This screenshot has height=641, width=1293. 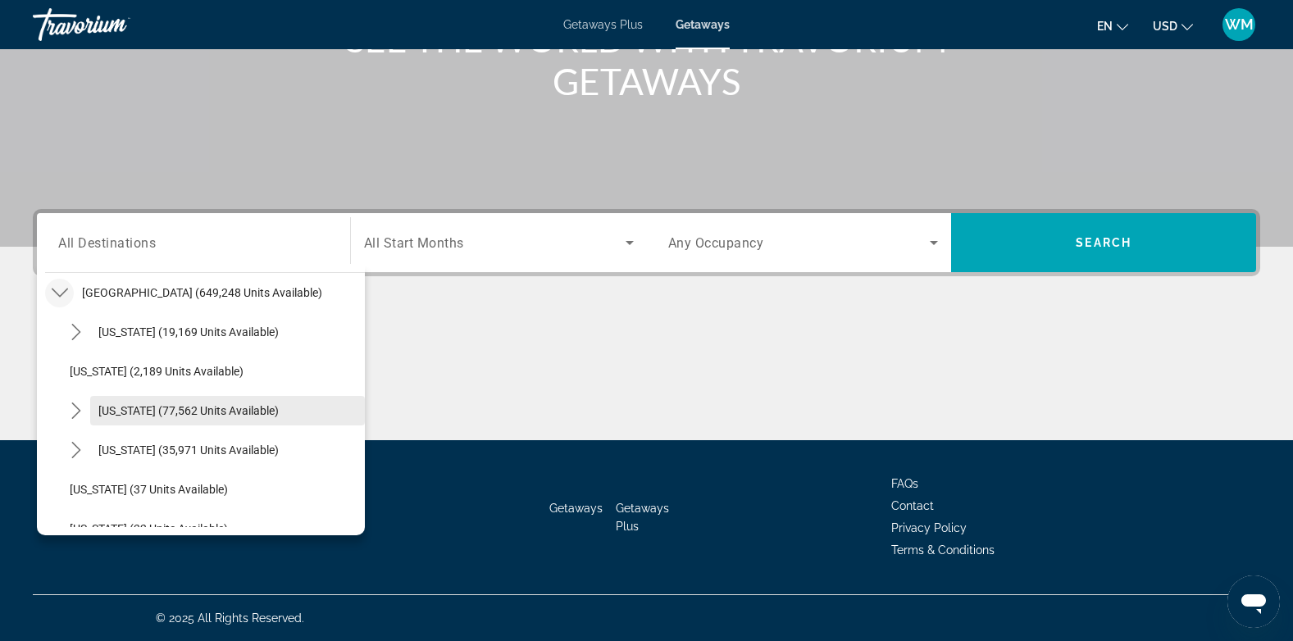 I want to click on span: WM, so click(x=1238, y=25).